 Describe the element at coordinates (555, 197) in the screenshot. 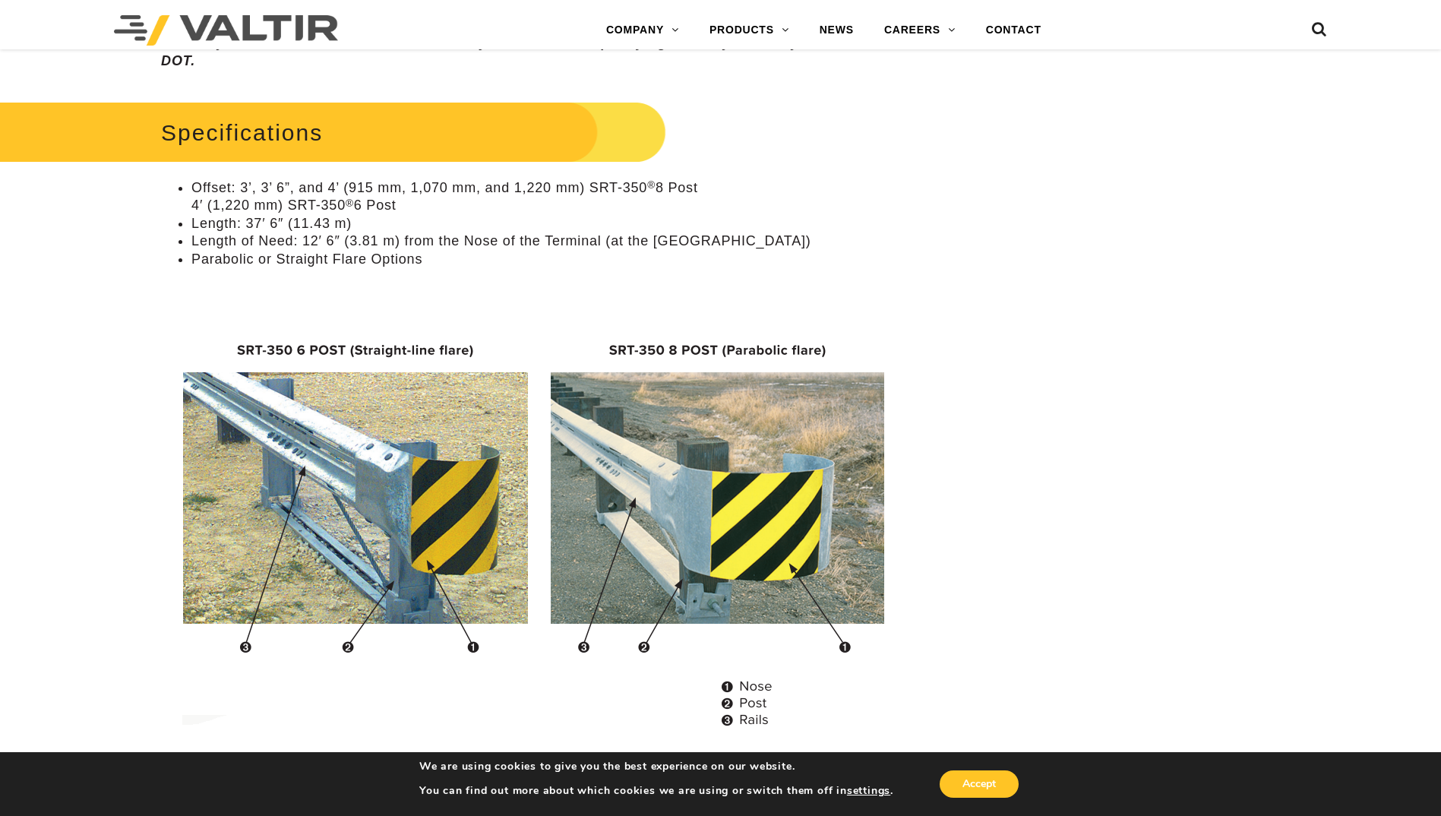

I see `li: Offset: 3’, 3’ 6”, and 4’ (915 mm, 1,070 mm, and 1,220 mm) SRT-350 8 Post 4′ (1,220 mm) SRT-350 6...` at that location.